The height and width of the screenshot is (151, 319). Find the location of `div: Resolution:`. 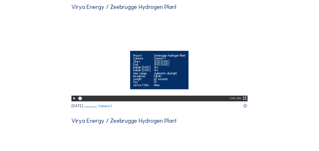

div: Resolution: is located at coordinates (142, 76).